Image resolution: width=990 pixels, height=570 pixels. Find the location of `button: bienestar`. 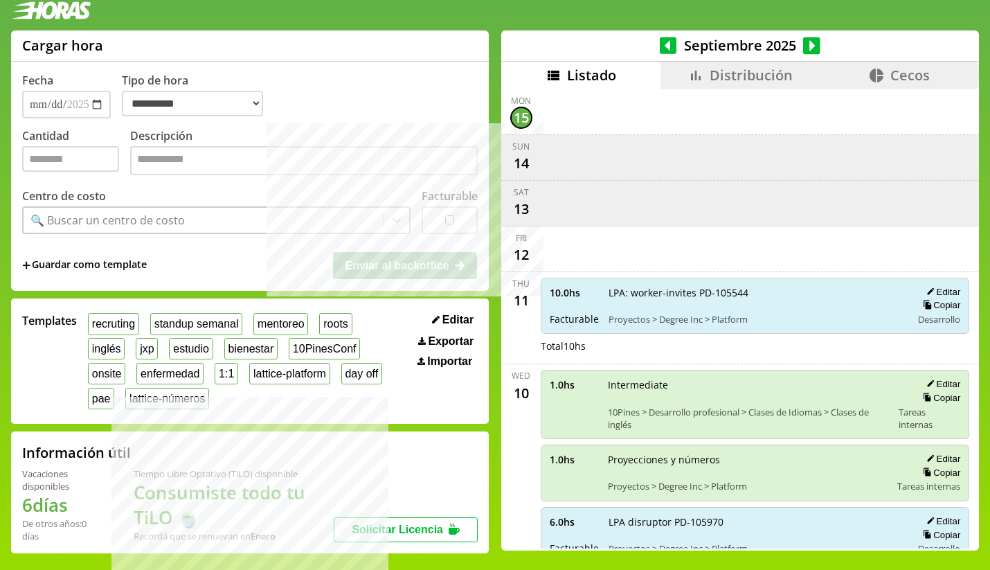

button: bienestar is located at coordinates (251, 348).